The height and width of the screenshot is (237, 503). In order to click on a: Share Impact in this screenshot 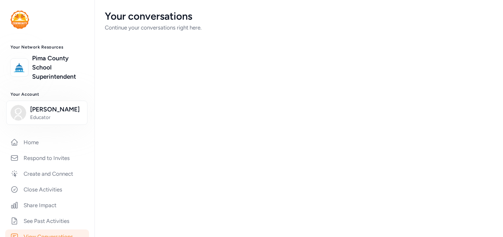, I will do `click(47, 205)`.